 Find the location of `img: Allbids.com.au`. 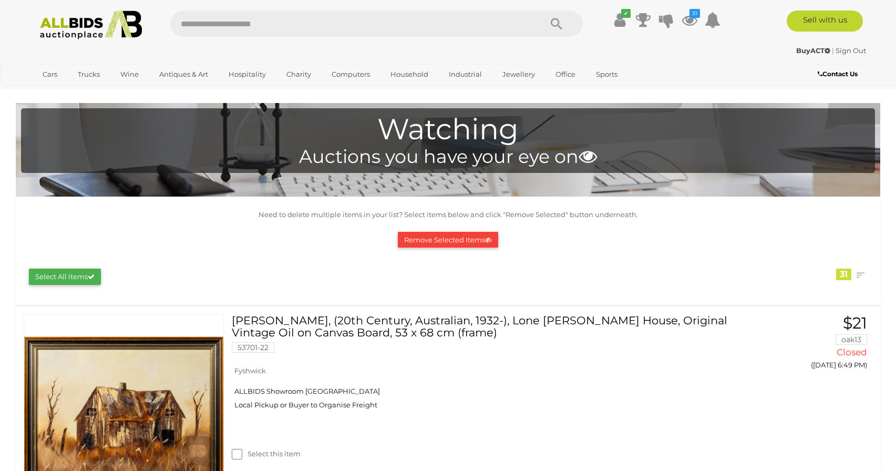

img: Allbids.com.au is located at coordinates (91, 25).